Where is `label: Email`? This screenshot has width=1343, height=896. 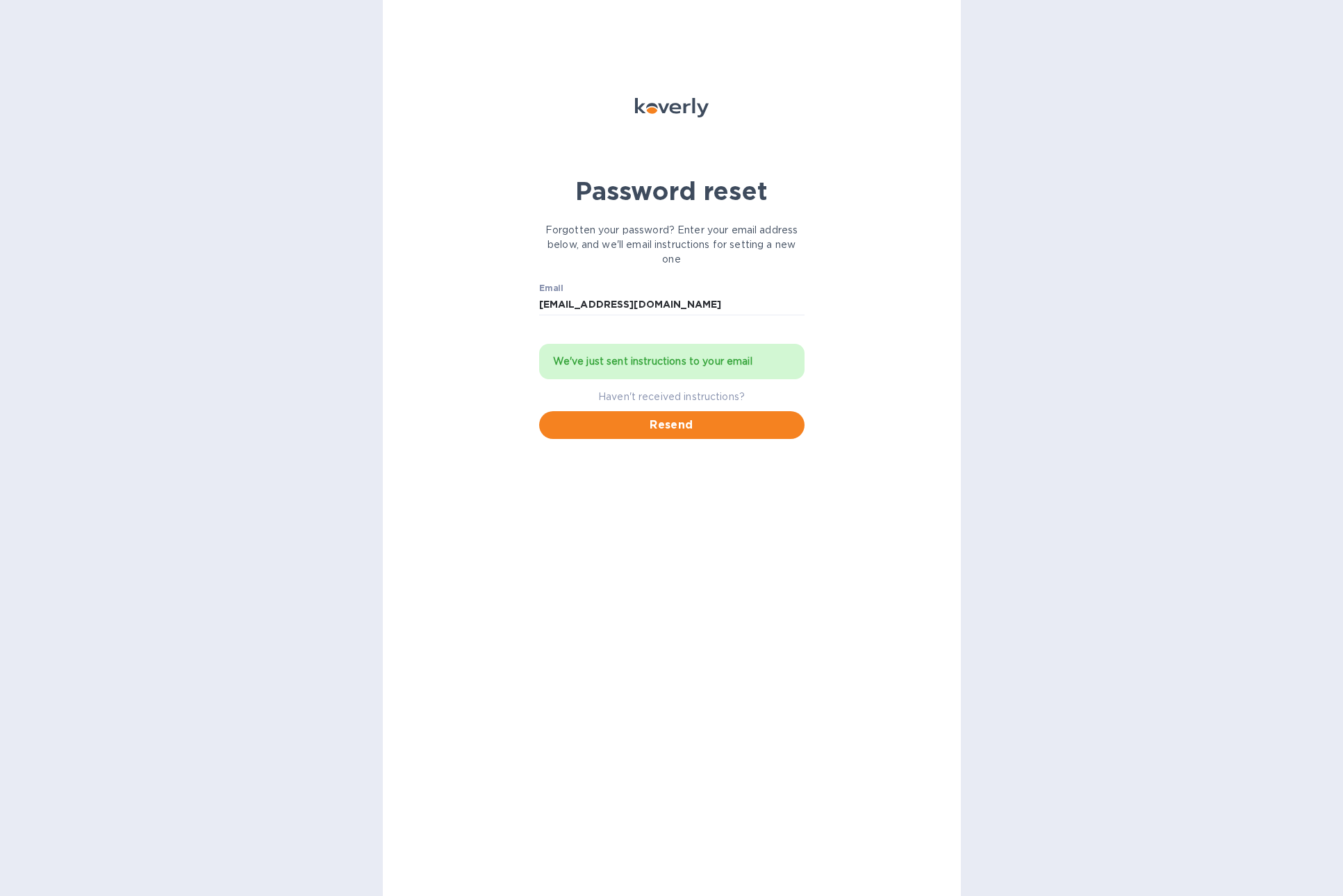 label: Email is located at coordinates (551, 289).